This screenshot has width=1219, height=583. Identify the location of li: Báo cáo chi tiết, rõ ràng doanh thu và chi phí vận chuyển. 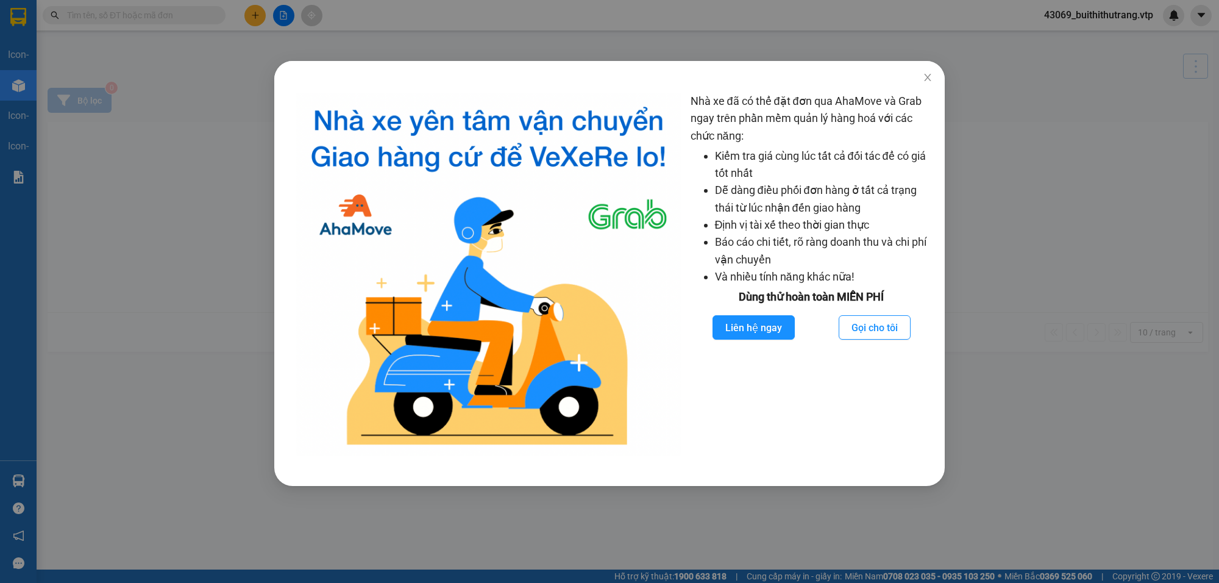
(824, 251).